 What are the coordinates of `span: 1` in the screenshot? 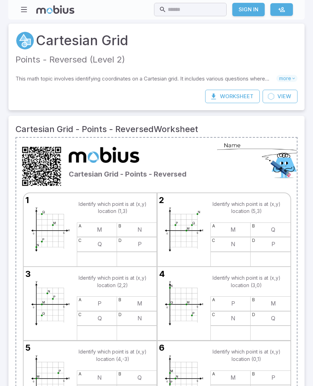 It's located at (27, 200).